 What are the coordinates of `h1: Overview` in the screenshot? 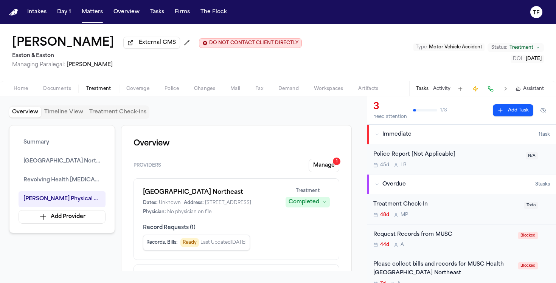 It's located at (236, 144).